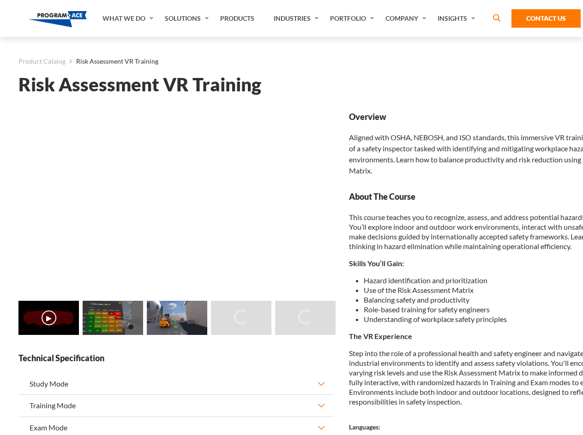  Describe the element at coordinates (48, 318) in the screenshot. I see `img: Risk Assessment VR Training - Video 0` at that location.